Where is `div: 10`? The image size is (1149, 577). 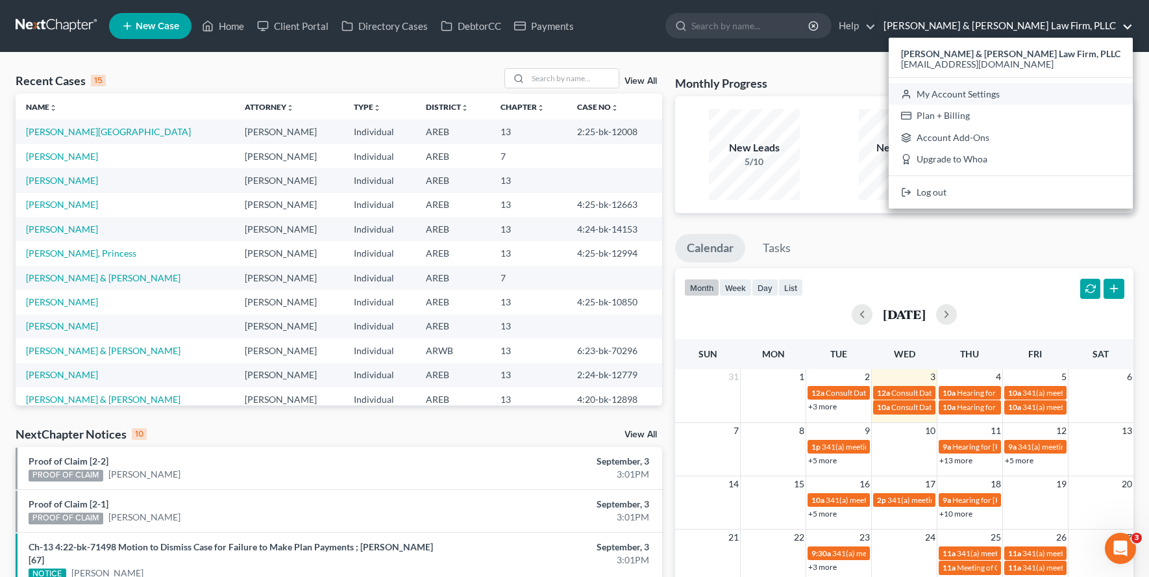
div: 10 is located at coordinates (139, 434).